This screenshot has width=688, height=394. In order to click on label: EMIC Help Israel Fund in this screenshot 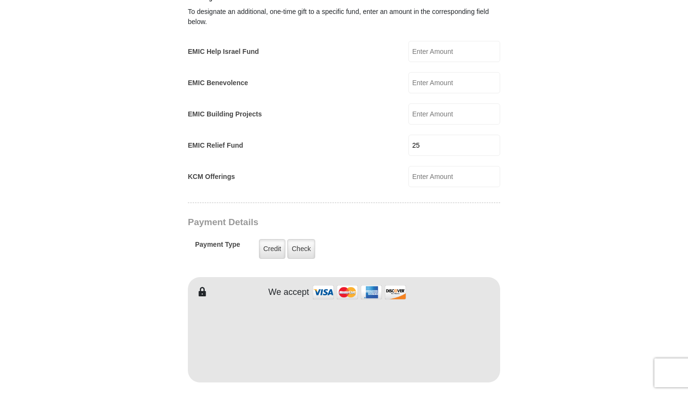, I will do `click(223, 51)`.